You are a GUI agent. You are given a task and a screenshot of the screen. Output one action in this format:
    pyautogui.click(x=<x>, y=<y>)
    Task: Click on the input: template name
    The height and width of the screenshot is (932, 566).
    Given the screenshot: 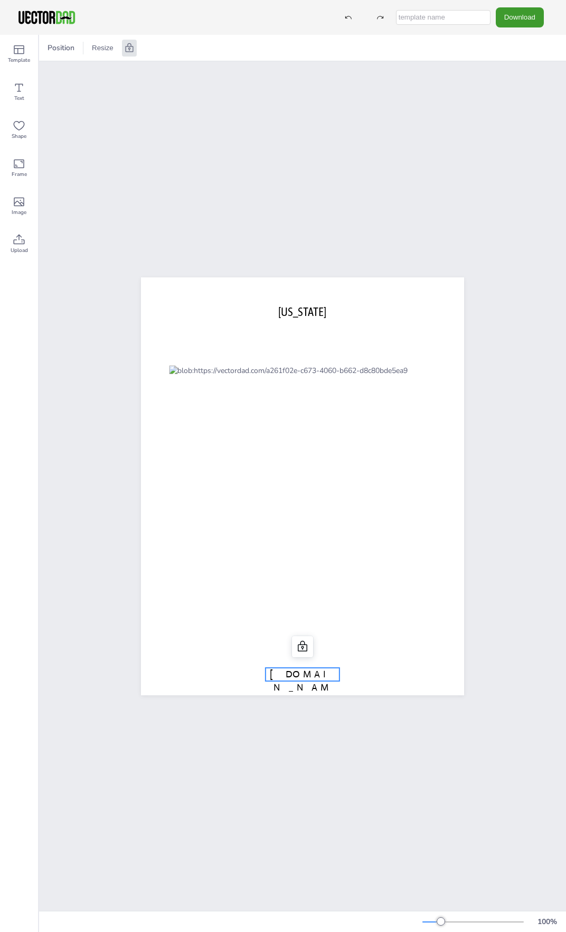 What is the action you would take?
    pyautogui.click(x=443, y=17)
    